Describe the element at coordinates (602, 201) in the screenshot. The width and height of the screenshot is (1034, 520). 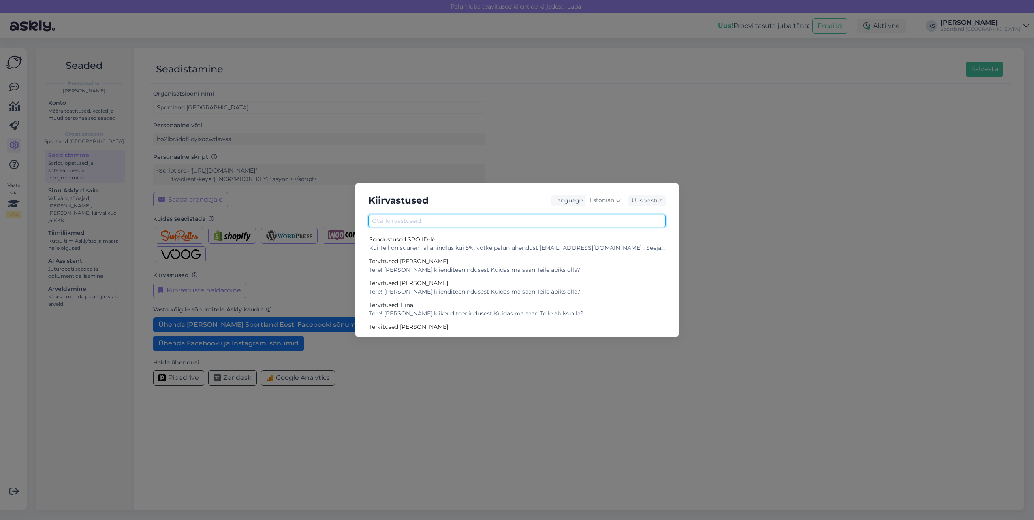
I see `span: Estonian` at that location.